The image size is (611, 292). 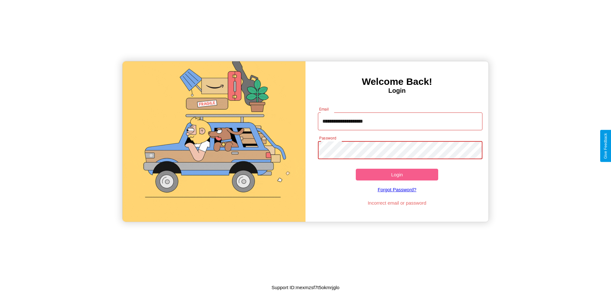 What do you see at coordinates (324, 109) in the screenshot?
I see `label: Email` at bounding box center [324, 109].